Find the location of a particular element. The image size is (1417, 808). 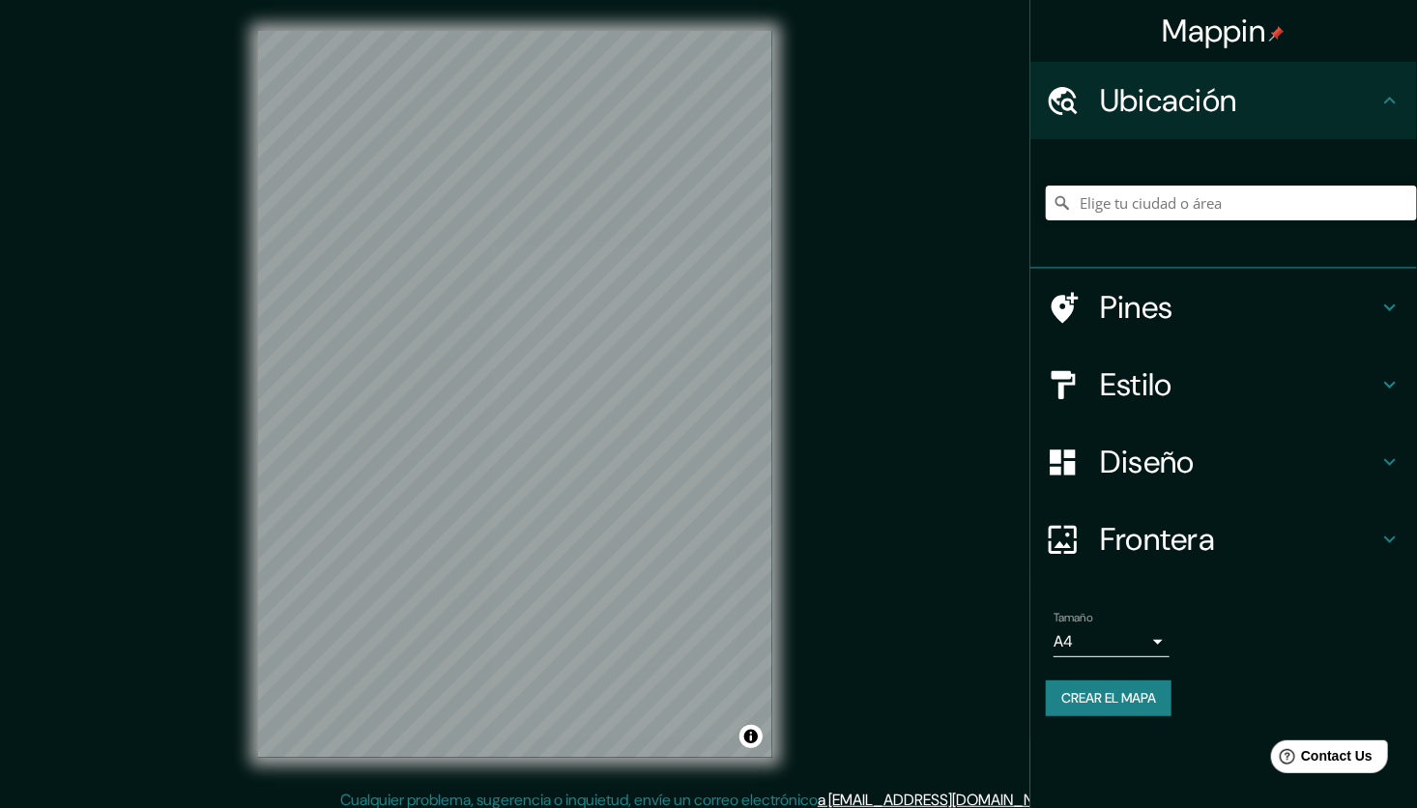

font: Crear el mapa is located at coordinates (1108, 698).